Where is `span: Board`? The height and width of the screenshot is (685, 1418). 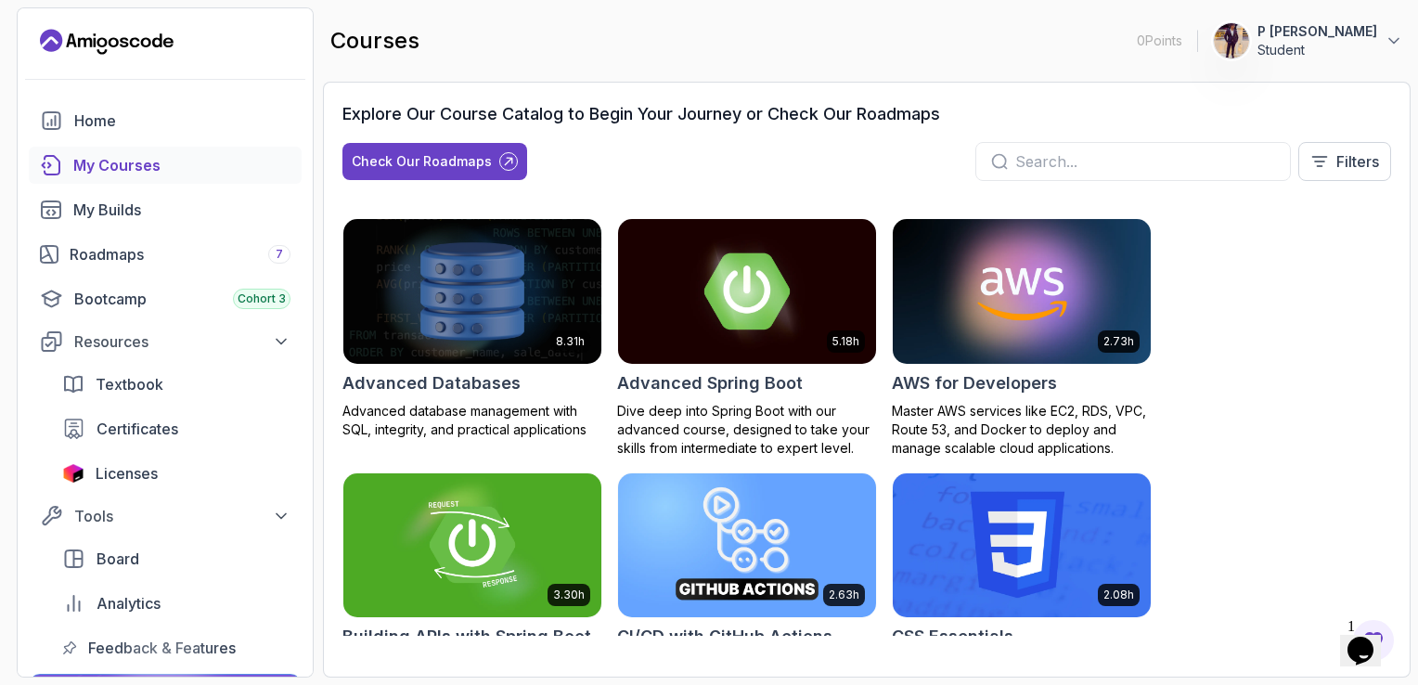
span: Board is located at coordinates (118, 558).